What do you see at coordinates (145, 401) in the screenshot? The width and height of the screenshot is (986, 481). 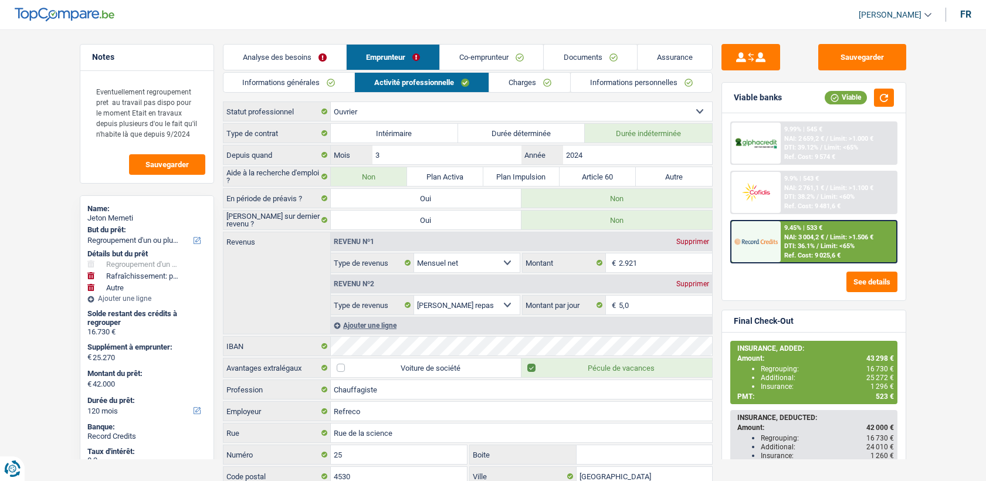 I see `label: Durée du prêt:` at bounding box center [145, 401].